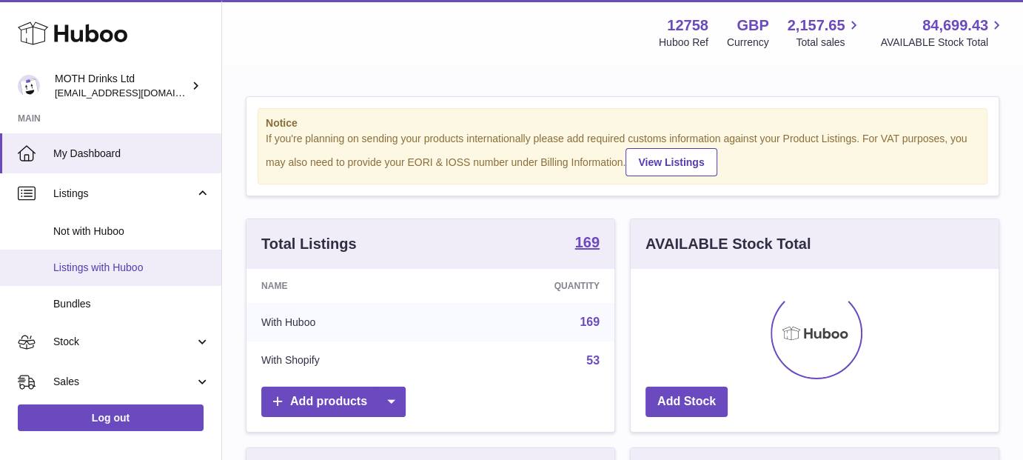 The width and height of the screenshot is (1023, 460). Describe the element at coordinates (686, 401) in the screenshot. I see `a: Add Stock` at that location.